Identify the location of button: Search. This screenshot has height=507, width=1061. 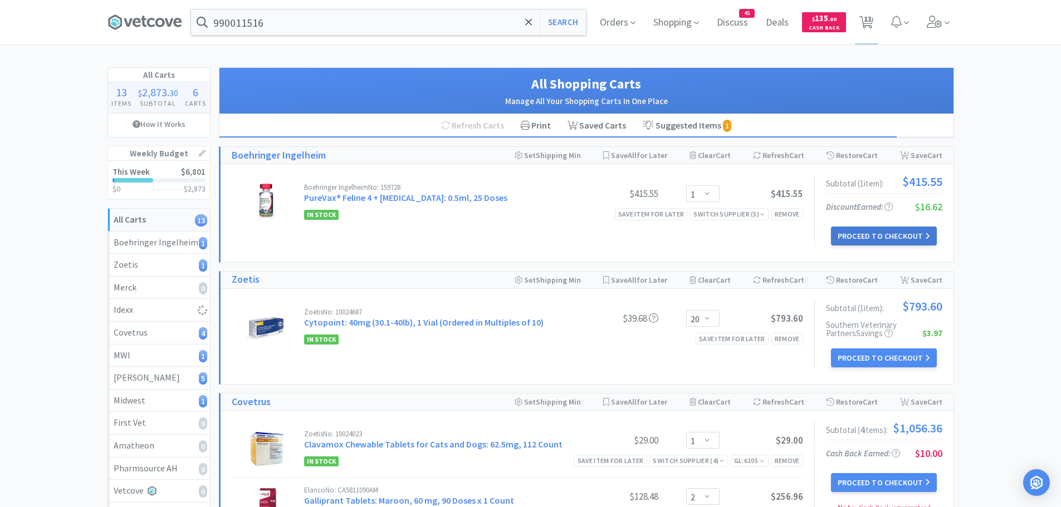
(562, 22).